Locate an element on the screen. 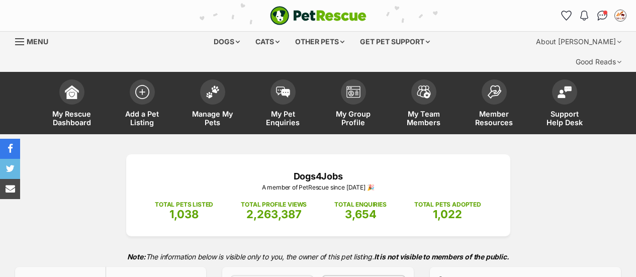 The height and width of the screenshot is (277, 636). span: 1,022 is located at coordinates (448, 214).